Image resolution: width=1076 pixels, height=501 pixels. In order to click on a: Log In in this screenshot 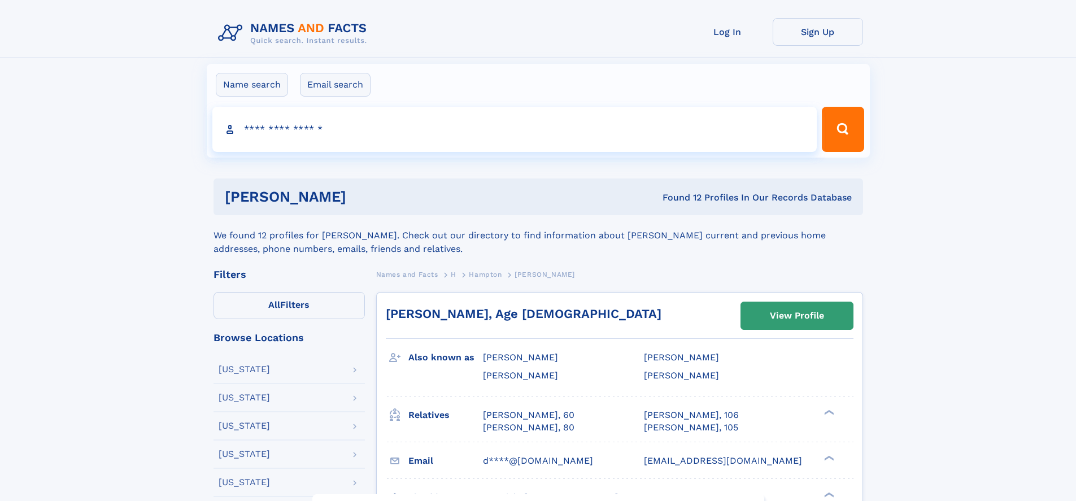, I will do `click(727, 32)`.